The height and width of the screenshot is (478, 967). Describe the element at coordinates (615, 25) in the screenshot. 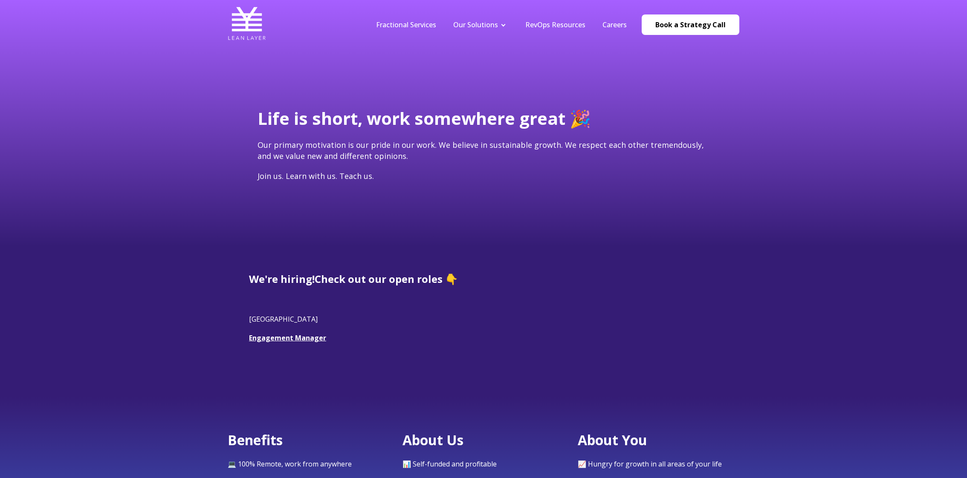

I see `a: Careers` at that location.